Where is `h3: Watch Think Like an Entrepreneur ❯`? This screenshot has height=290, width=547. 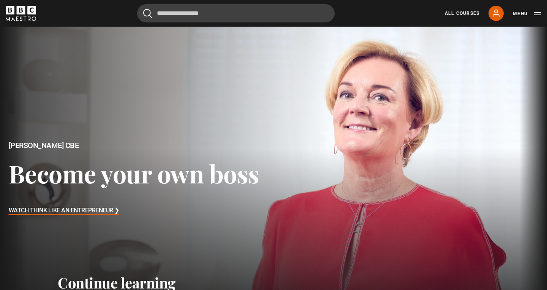 h3: Watch Think Like an Entrepreneur ❯ is located at coordinates (64, 211).